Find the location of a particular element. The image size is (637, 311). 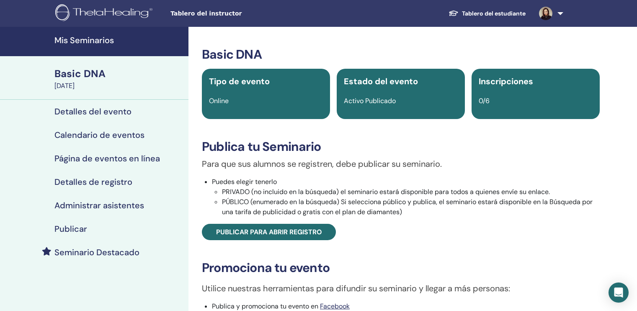

h4: Detalles de registro is located at coordinates (93, 182).